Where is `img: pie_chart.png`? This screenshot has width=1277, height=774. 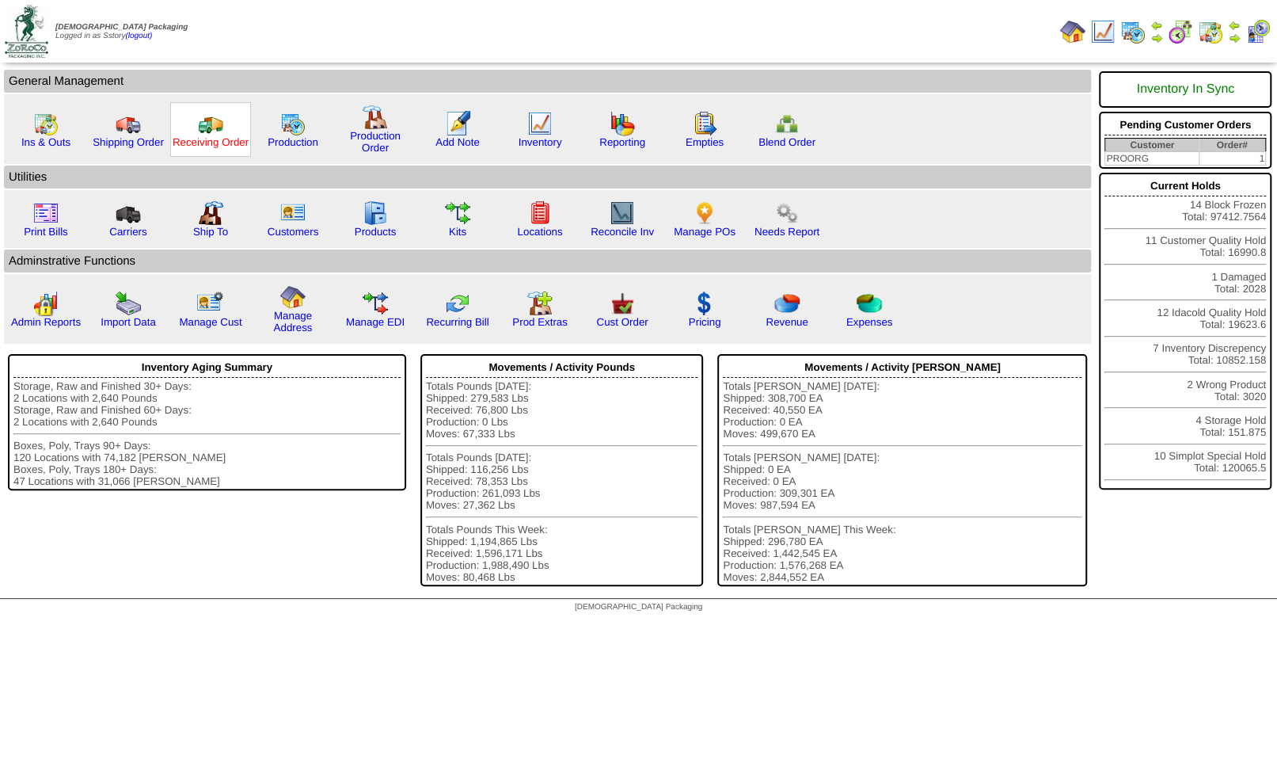 img: pie_chart.png is located at coordinates (787, 303).